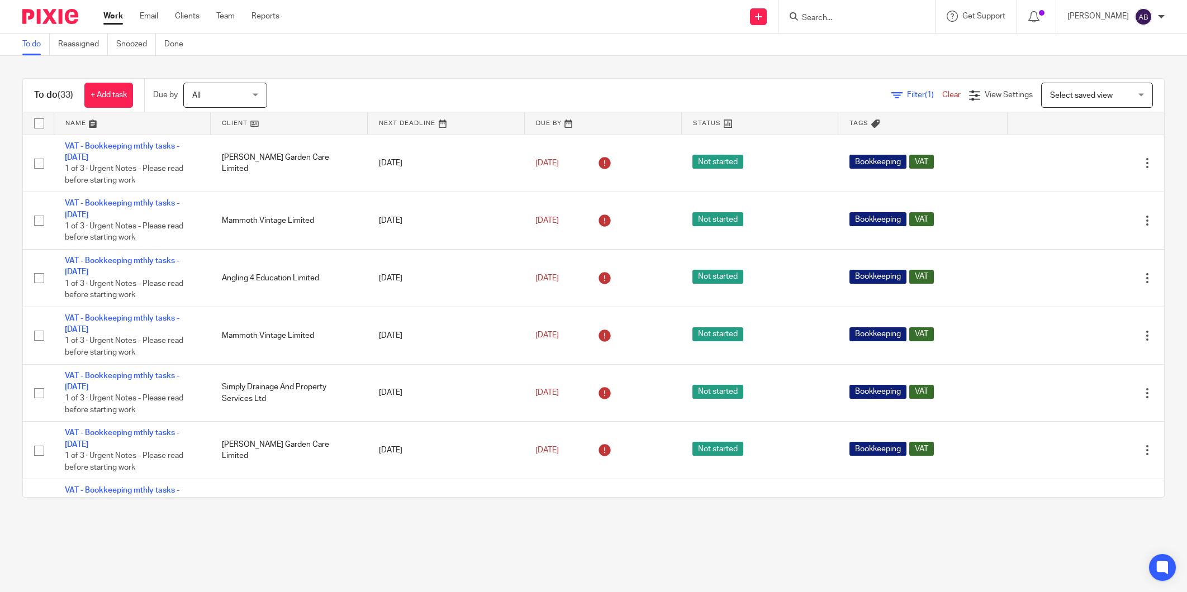 This screenshot has height=592, width=1187. Describe the element at coordinates (924, 95) in the screenshot. I see `span: Filter` at that location.